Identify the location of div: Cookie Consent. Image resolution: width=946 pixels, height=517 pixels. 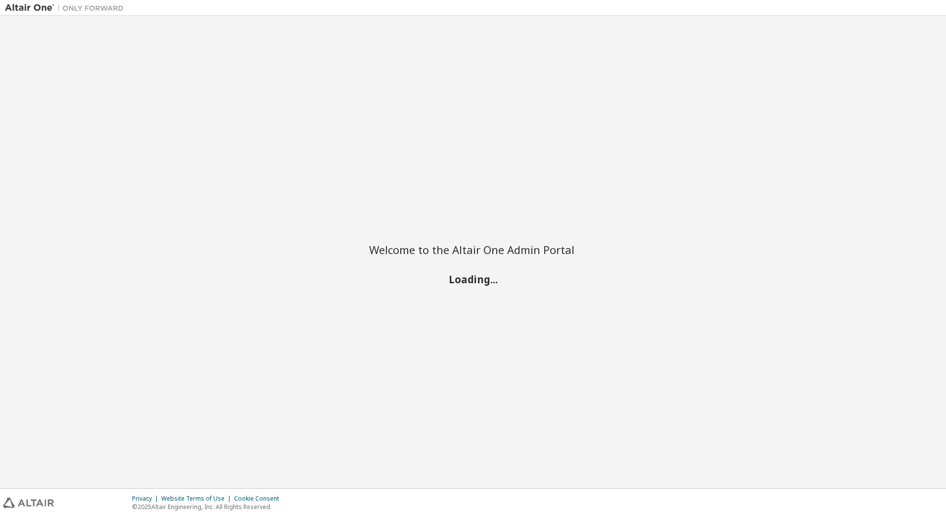
(259, 498).